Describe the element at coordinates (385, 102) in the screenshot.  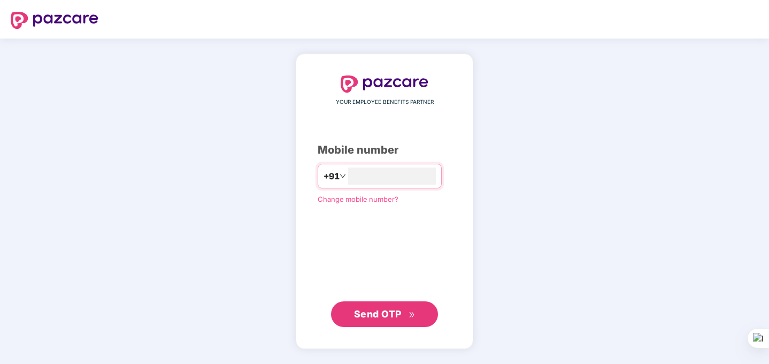
I see `span: YOUR EMPLOYEE BENEFITS PARTNER` at that location.